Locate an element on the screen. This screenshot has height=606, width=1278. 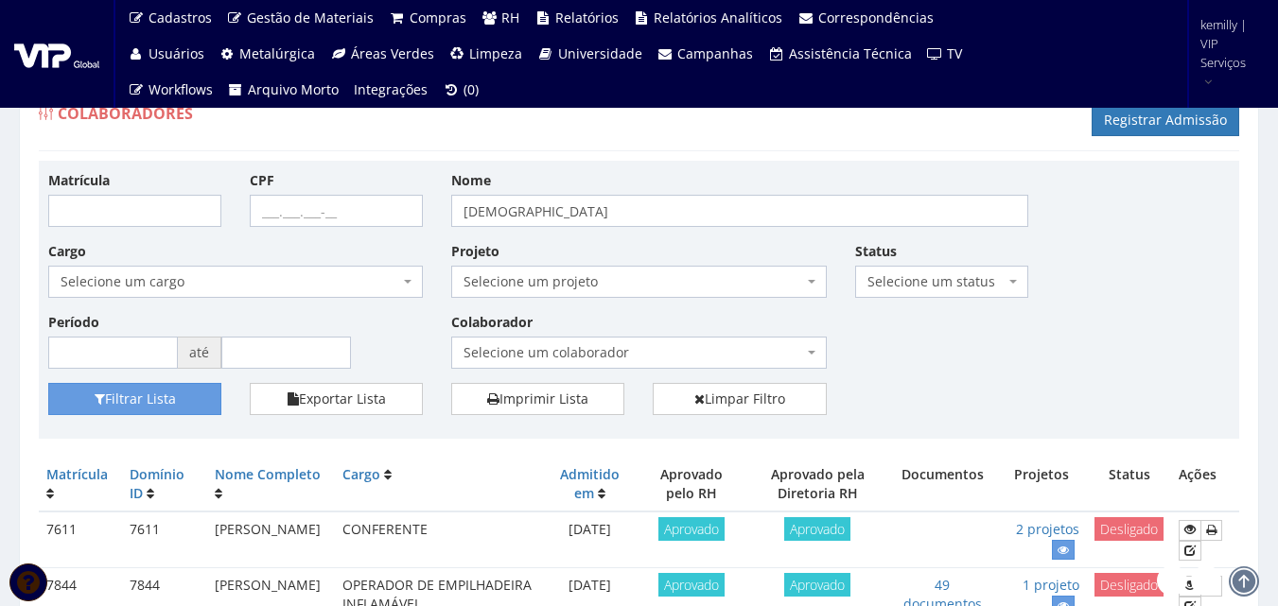
button: Exportar Lista is located at coordinates (336, 399).